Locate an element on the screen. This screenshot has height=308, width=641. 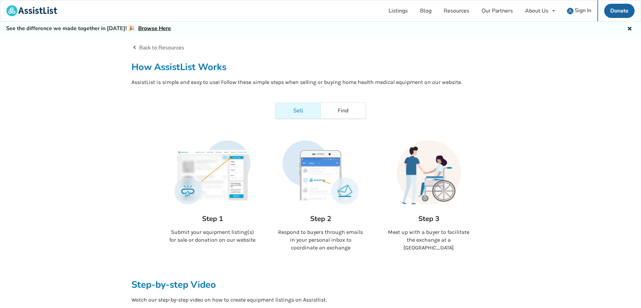
a: Resources is located at coordinates (457, 11).